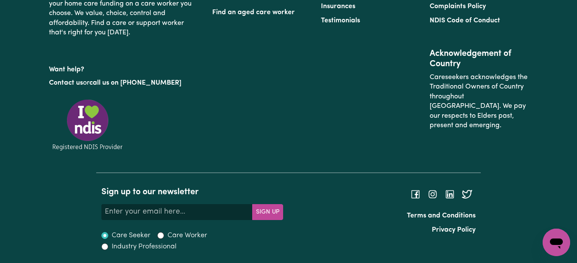  Describe the element at coordinates (177, 212) in the screenshot. I see `input: Enter your email here...` at that location.